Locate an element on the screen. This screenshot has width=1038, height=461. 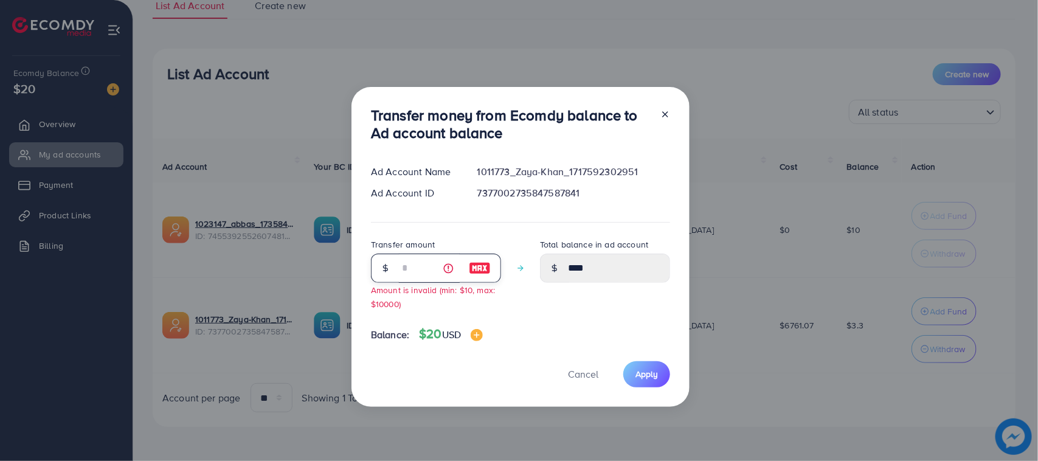
button: Cancel is located at coordinates (583, 374).